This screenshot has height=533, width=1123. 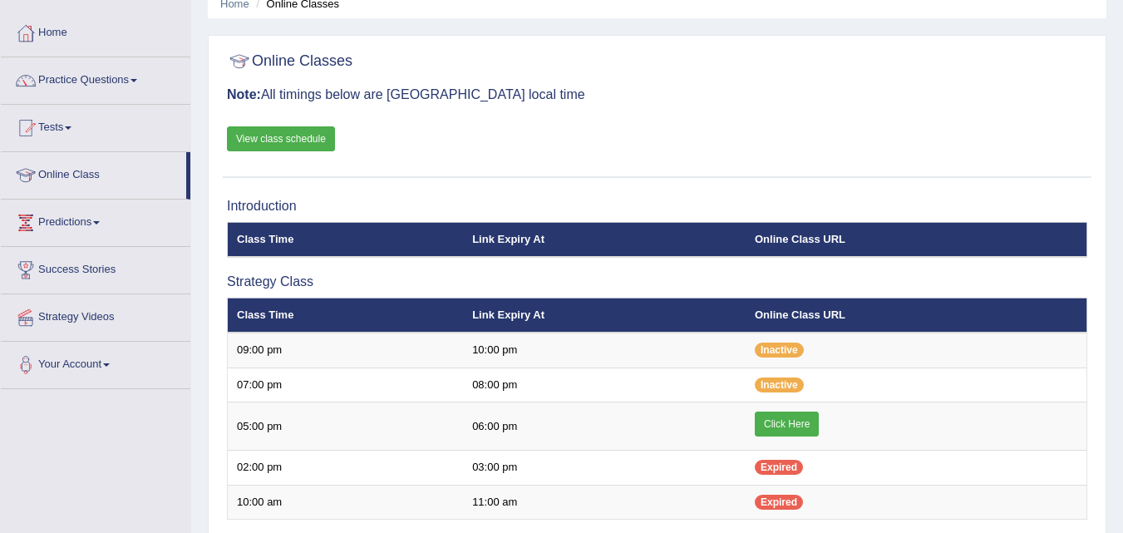 What do you see at coordinates (346, 385) in the screenshot?
I see `td: 07:00 pm` at bounding box center [346, 385].